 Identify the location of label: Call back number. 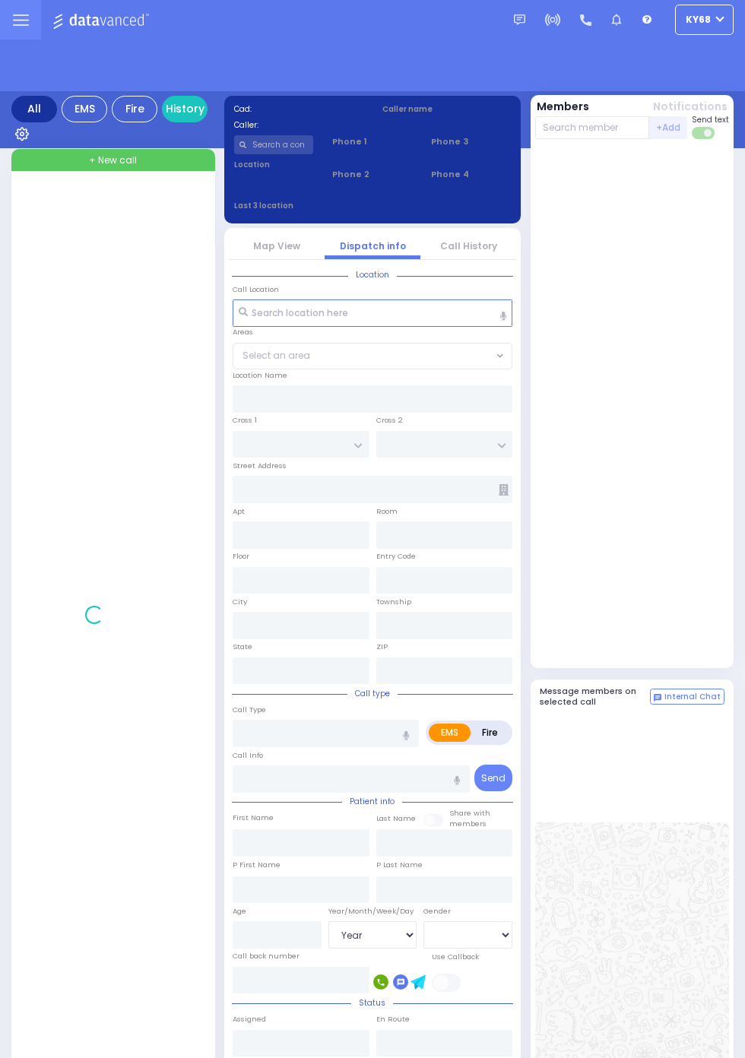
(266, 956).